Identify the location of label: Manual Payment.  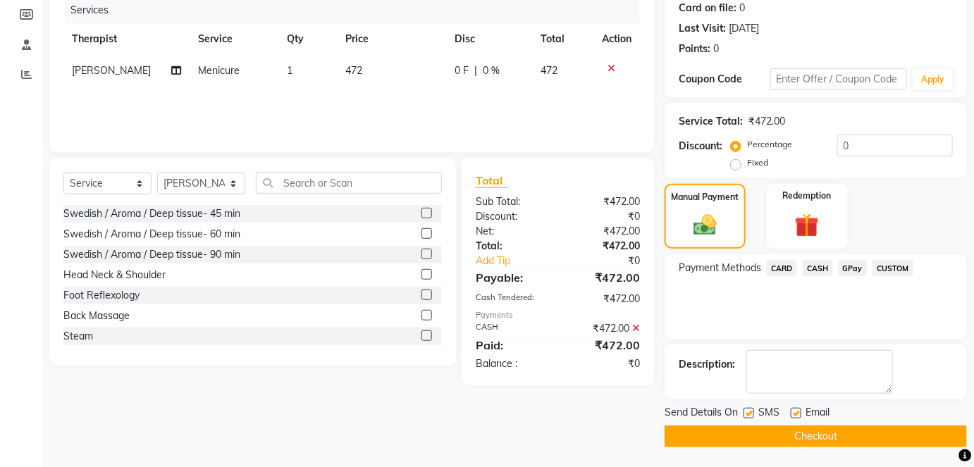
(705, 197).